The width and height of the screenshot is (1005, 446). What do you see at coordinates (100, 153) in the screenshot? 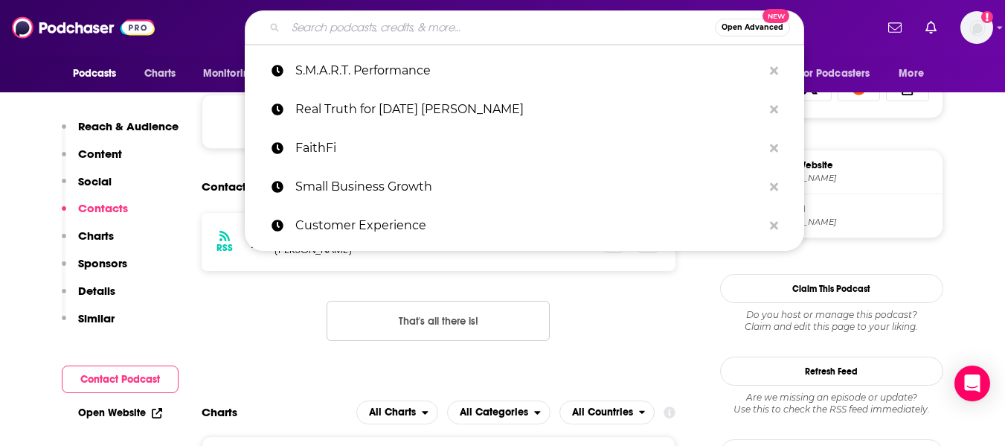
I see `p: Content` at bounding box center [100, 153].